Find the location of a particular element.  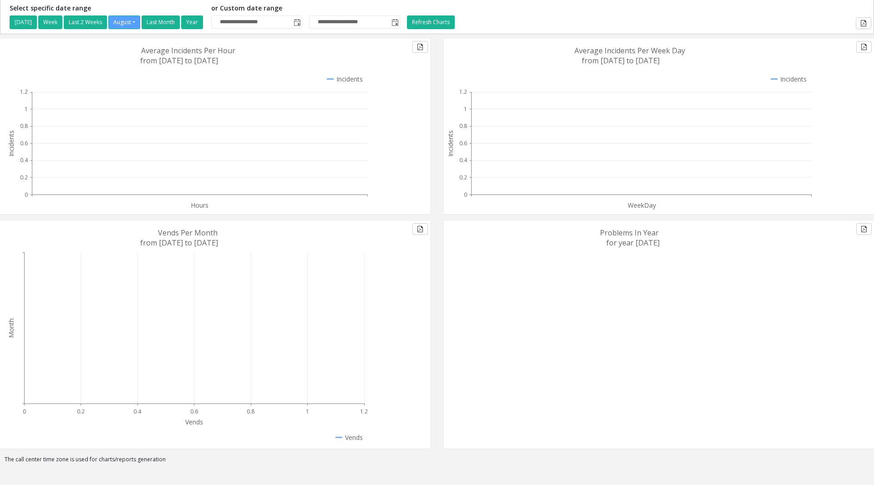

text: Month is located at coordinates (11, 328).